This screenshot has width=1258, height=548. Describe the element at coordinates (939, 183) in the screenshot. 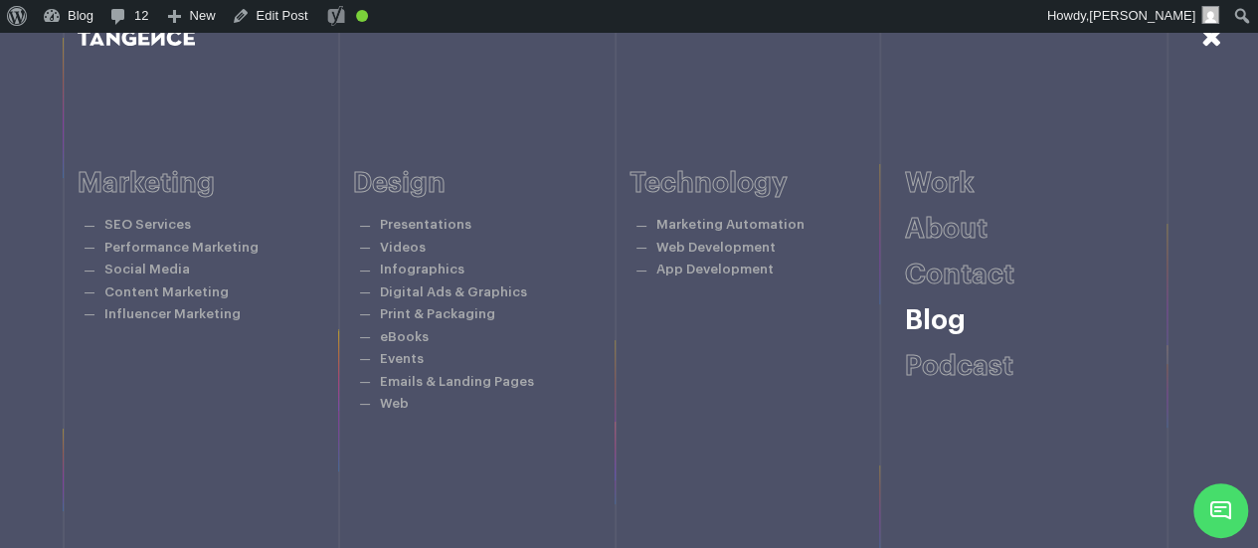

I see `a: Work` at that location.